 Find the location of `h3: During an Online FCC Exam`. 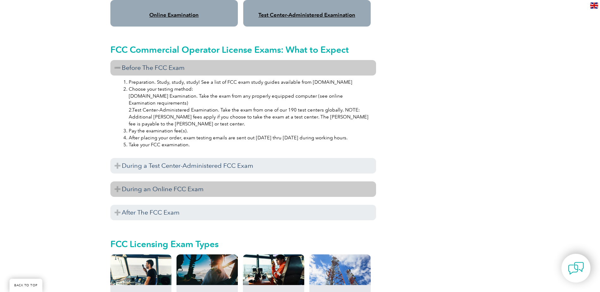

h3: During an Online FCC Exam is located at coordinates (243, 189).